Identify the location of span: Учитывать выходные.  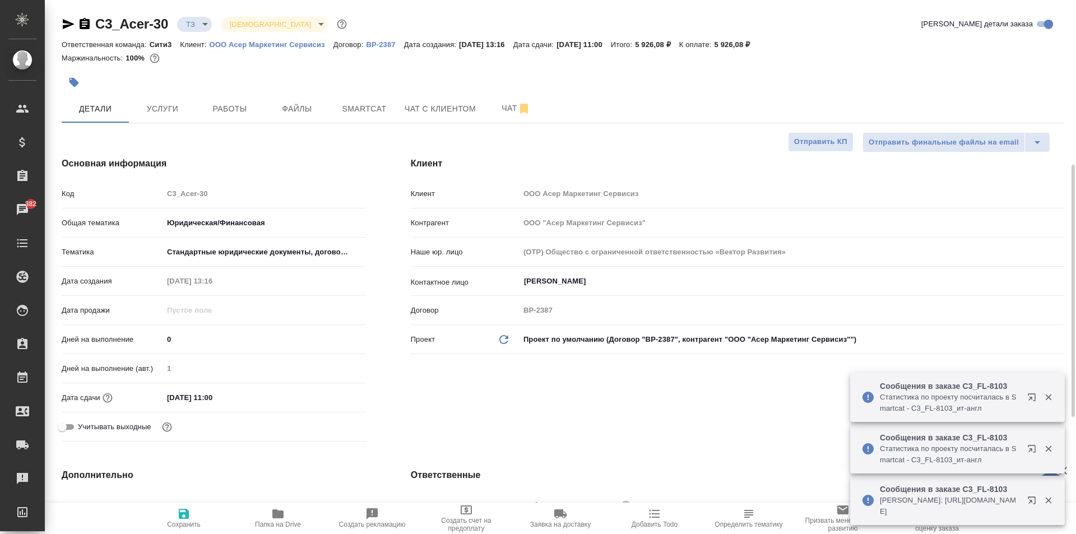
(114, 427).